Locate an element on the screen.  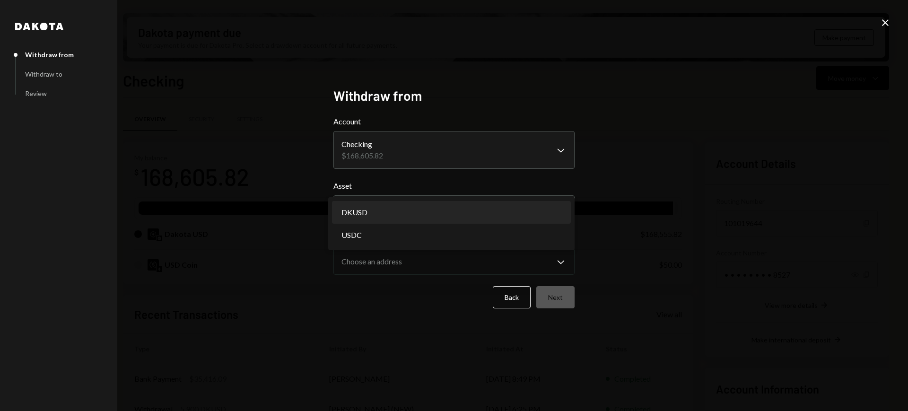
button: Asset is located at coordinates (454, 209).